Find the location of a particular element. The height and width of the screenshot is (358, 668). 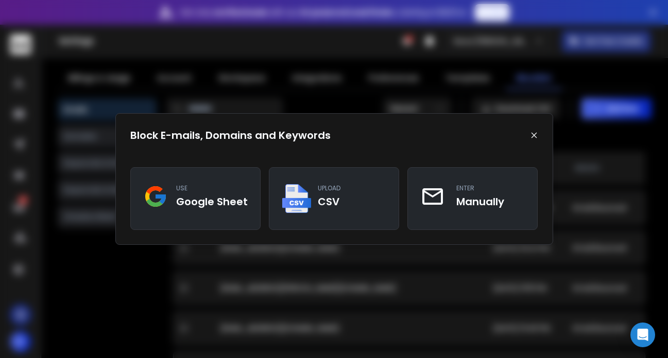

p: use is located at coordinates (212, 188).